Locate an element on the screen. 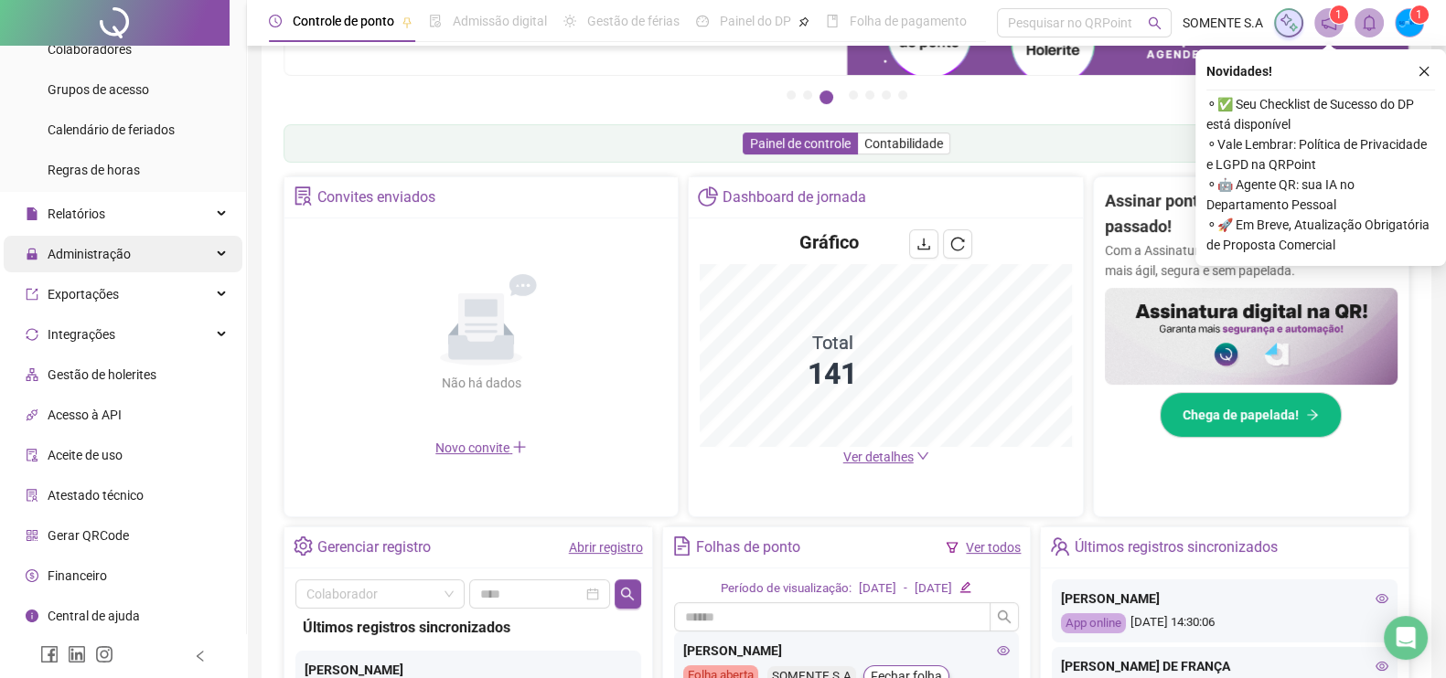  div: Não há dados is located at coordinates (481, 383).